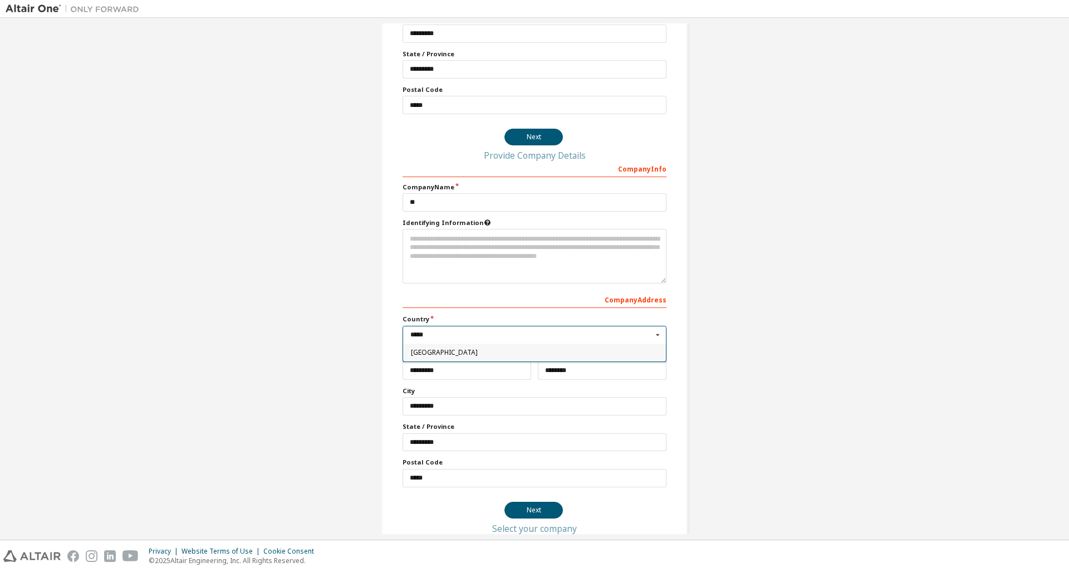 The image size is (1069, 572). I want to click on img: youtube.svg, so click(130, 556).